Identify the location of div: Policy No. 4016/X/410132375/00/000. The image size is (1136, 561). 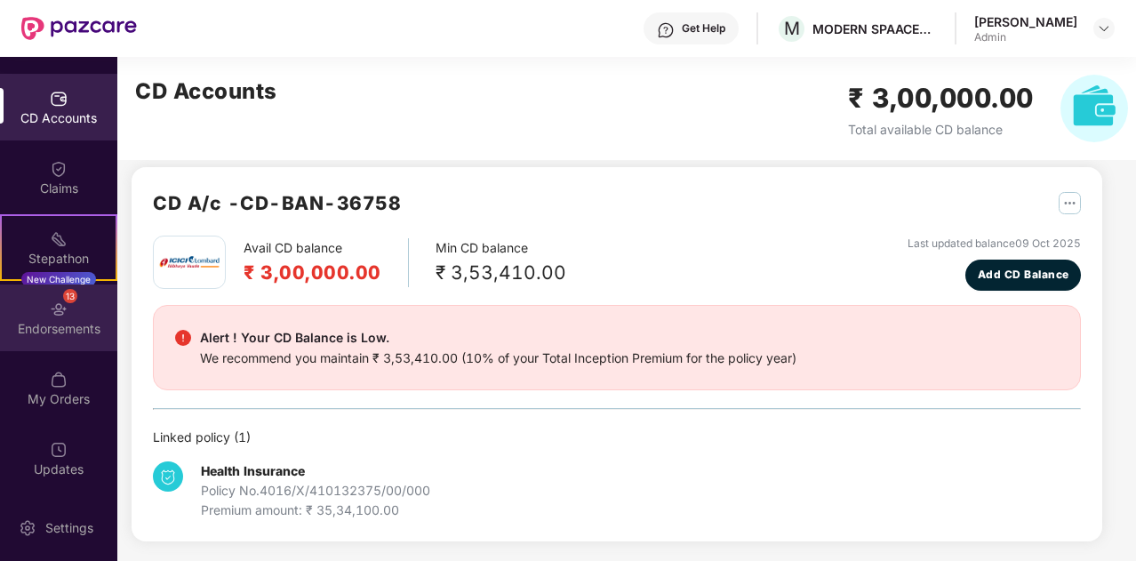
(315, 490).